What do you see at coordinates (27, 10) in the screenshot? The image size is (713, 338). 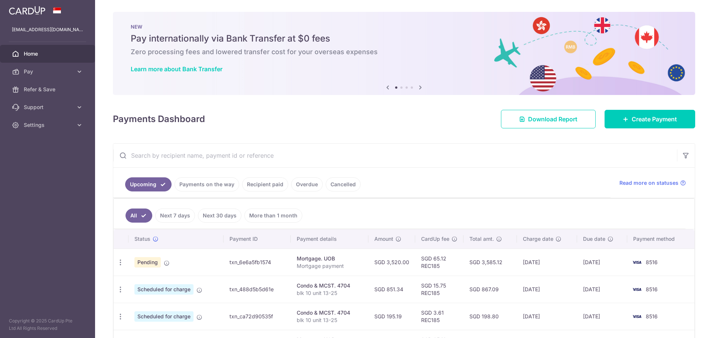 I see `img: CardUp` at bounding box center [27, 10].